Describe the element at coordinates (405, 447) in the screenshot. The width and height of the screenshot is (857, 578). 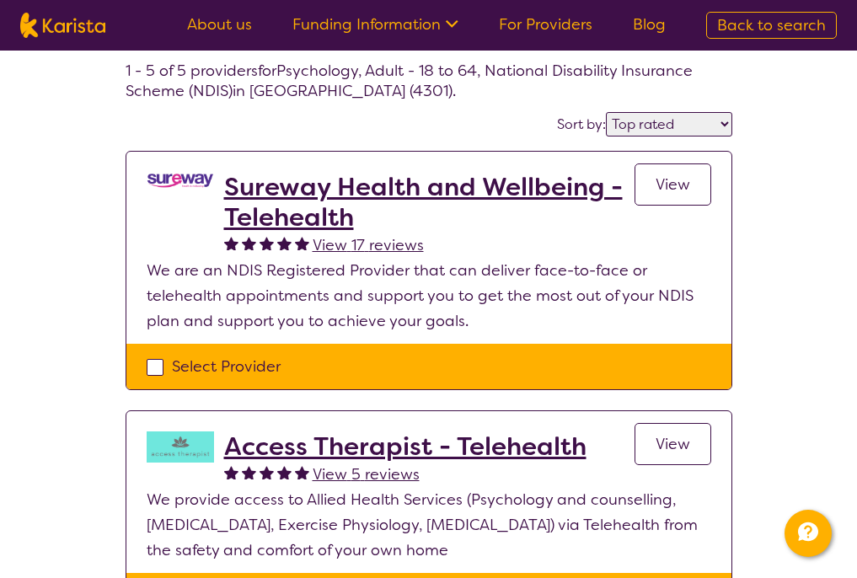
I see `a: Access Therapist - Telehealth` at that location.